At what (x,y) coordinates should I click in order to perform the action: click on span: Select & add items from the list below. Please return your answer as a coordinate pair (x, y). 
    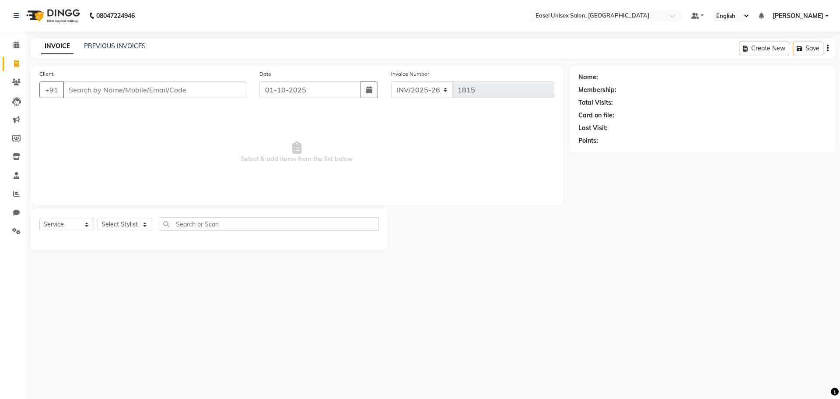
    Looking at the image, I should click on (297, 152).